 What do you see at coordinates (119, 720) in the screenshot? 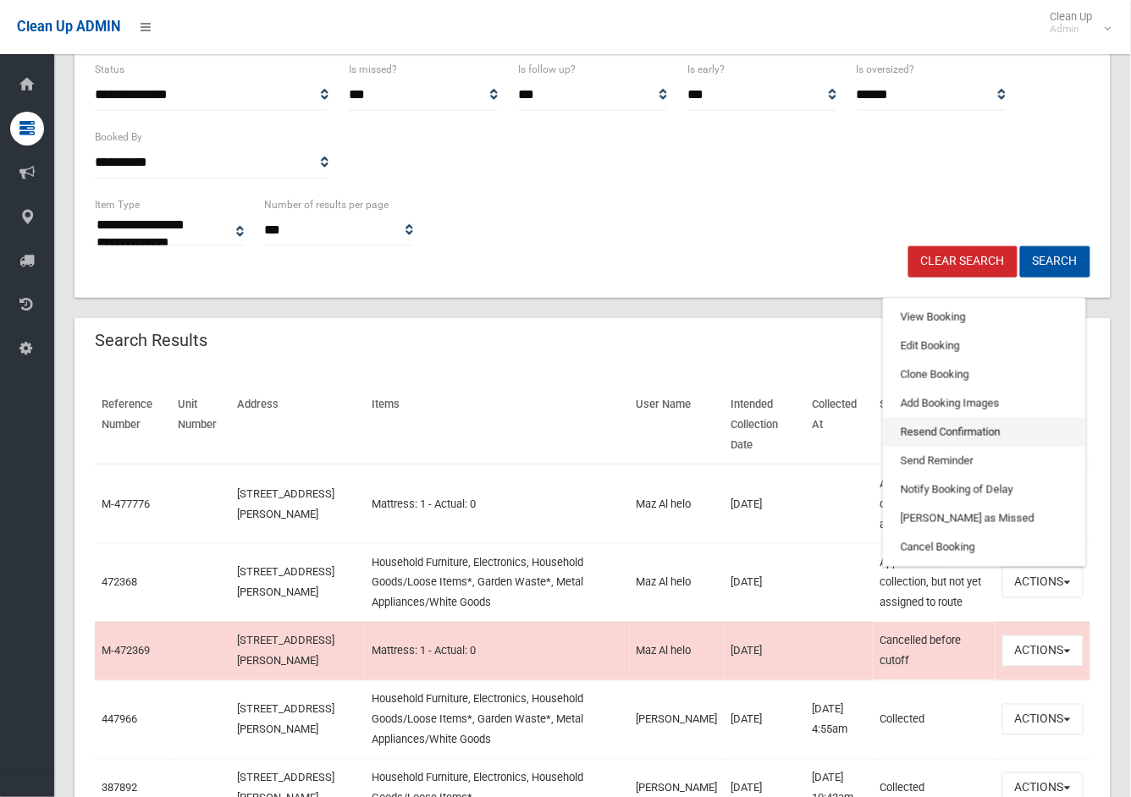
I see `a: 447966` at bounding box center [119, 720].